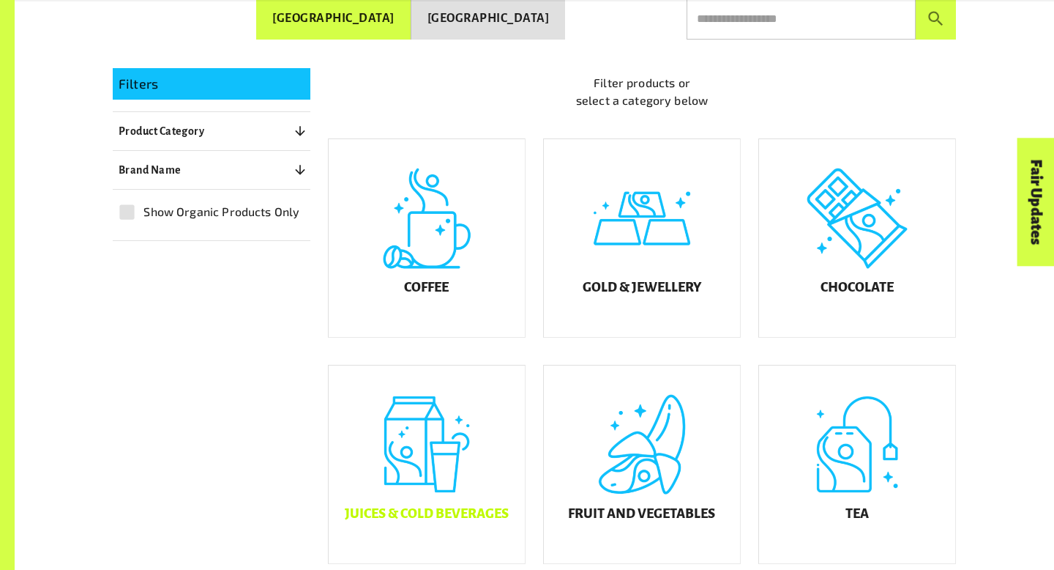 The image size is (1054, 570). Describe the element at coordinates (427, 238) in the screenshot. I see `a: Coffee` at that location.